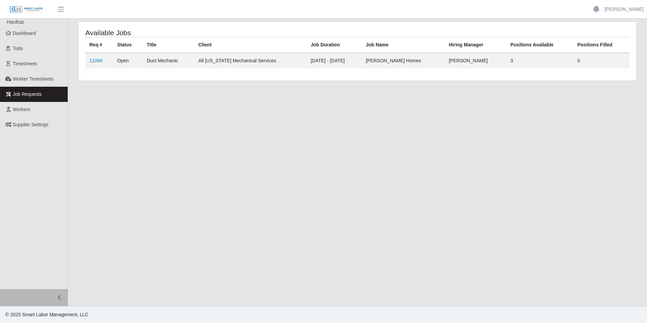  Describe the element at coordinates (128, 61) in the screenshot. I see `td: Open` at that location.